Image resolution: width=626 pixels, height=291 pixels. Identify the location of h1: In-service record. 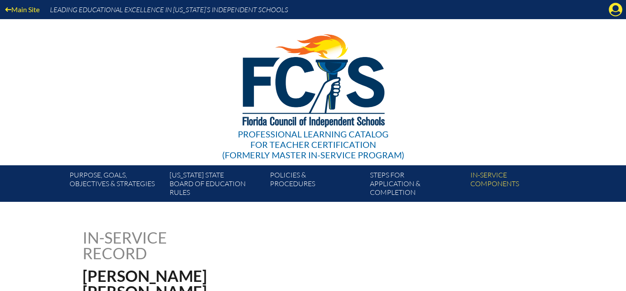
(170, 245).